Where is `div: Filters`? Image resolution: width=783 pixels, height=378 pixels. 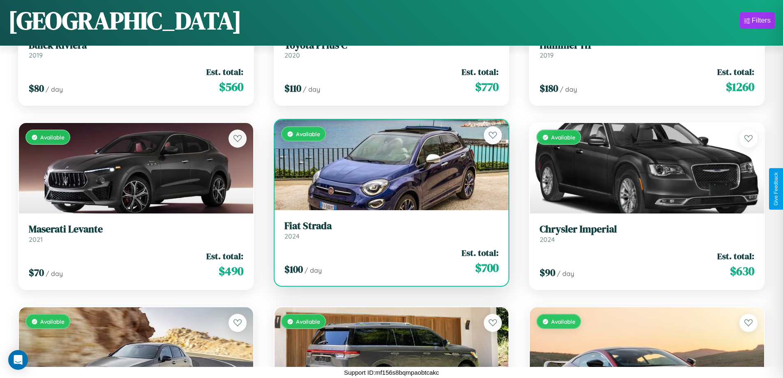 div: Filters is located at coordinates (762, 21).